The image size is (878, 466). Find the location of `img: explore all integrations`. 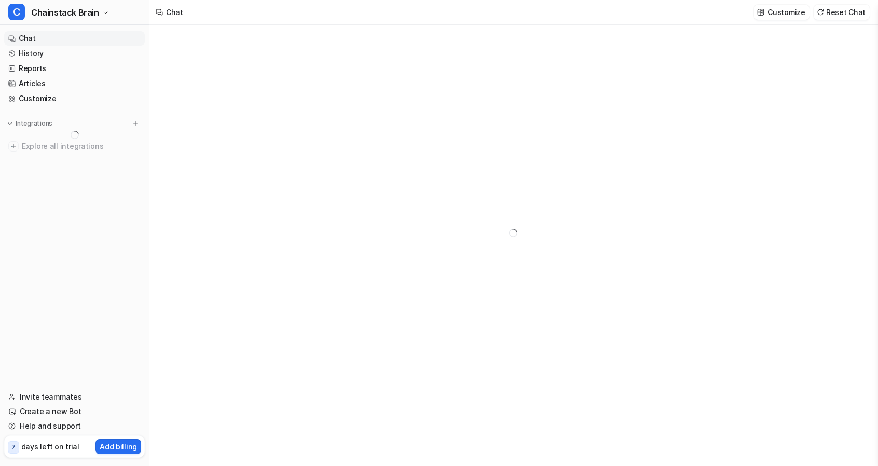

img: explore all integrations is located at coordinates (13, 146).